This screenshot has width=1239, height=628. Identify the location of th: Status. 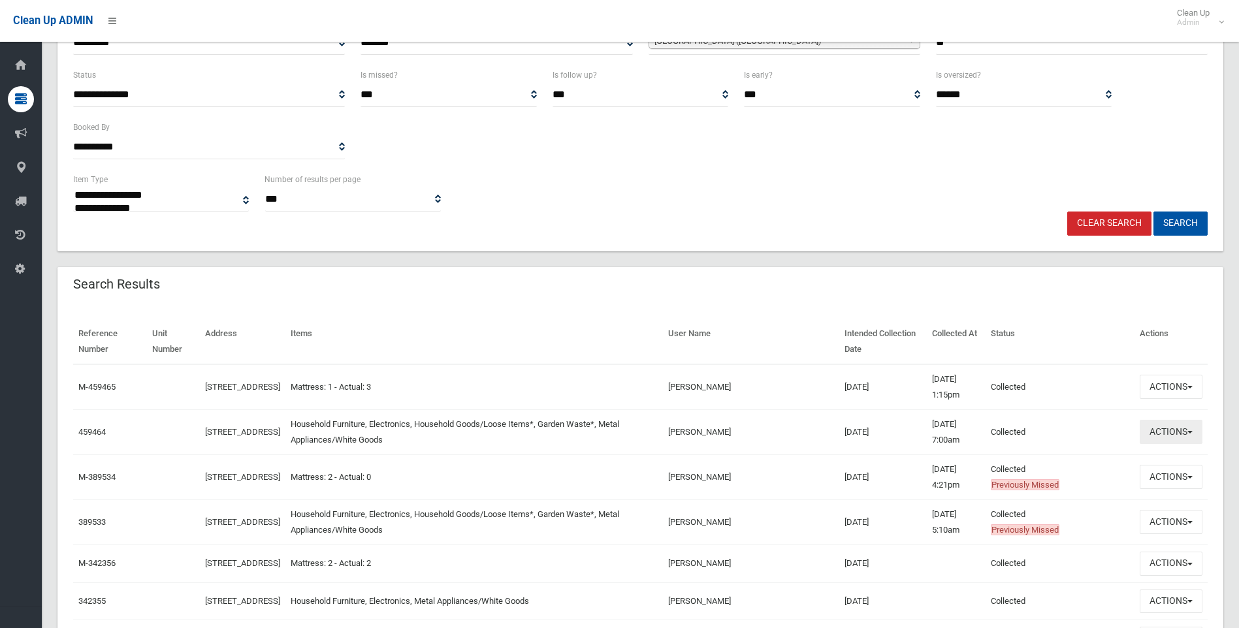
(1060, 342).